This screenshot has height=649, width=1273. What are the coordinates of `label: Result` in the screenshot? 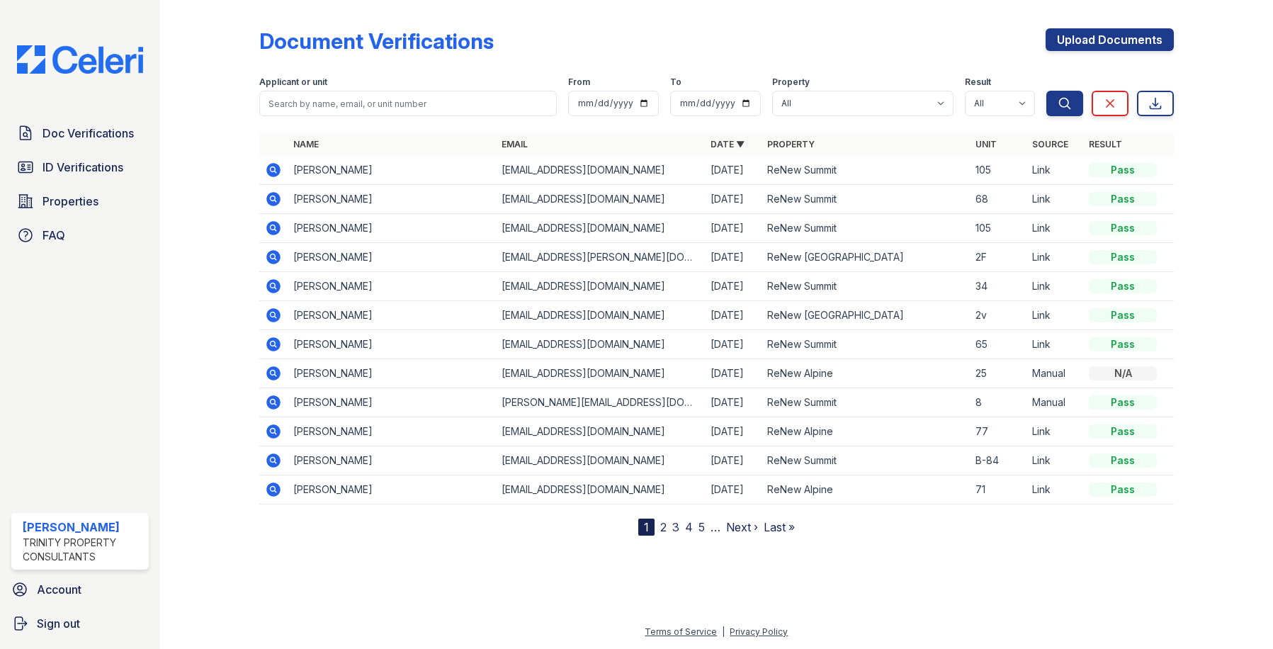 It's located at (978, 82).